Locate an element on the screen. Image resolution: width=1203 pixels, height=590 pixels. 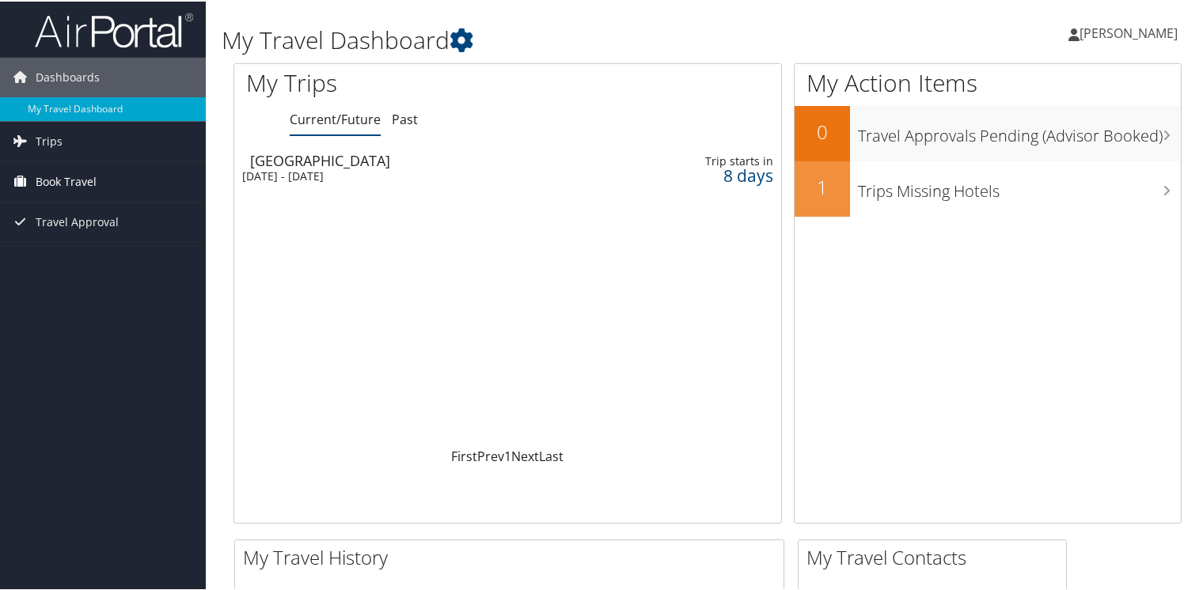
h2: 1 is located at coordinates (822, 186).